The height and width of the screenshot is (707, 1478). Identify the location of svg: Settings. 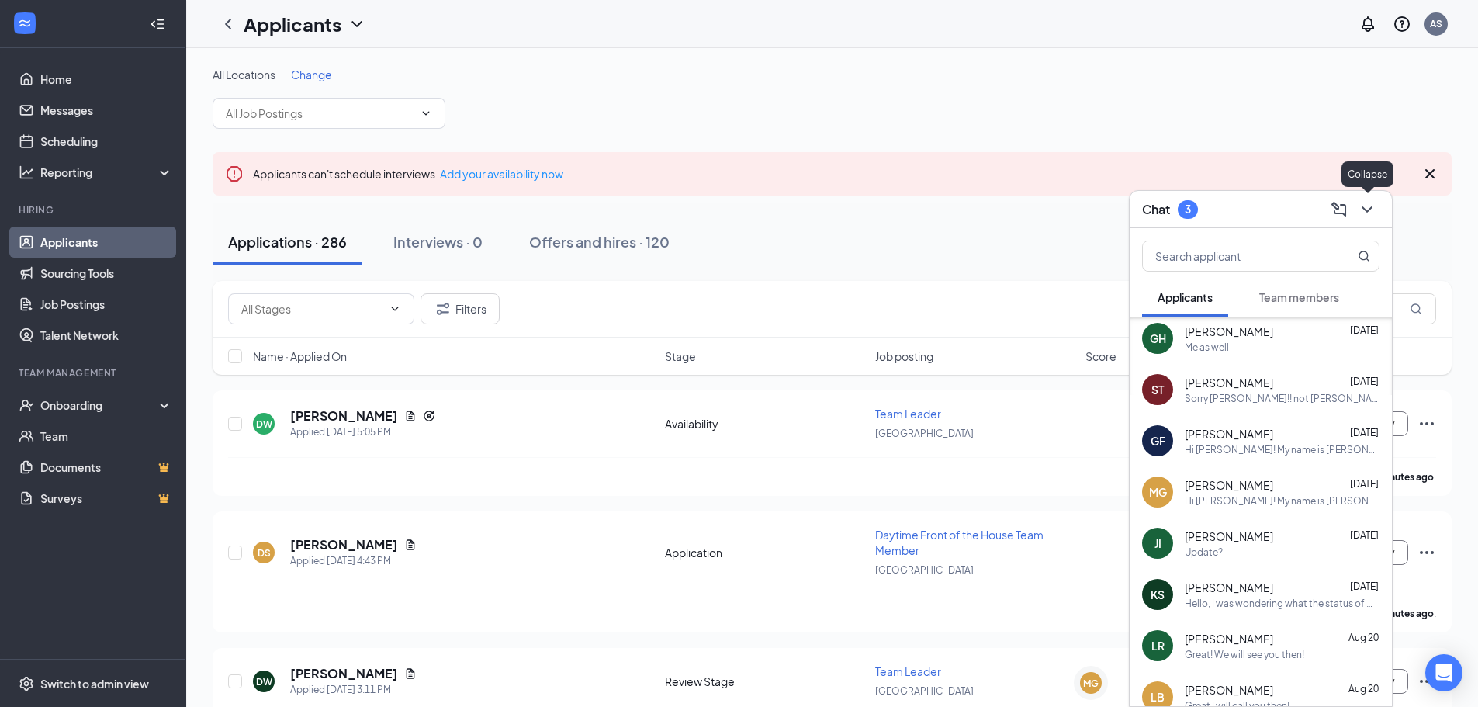
(26, 684).